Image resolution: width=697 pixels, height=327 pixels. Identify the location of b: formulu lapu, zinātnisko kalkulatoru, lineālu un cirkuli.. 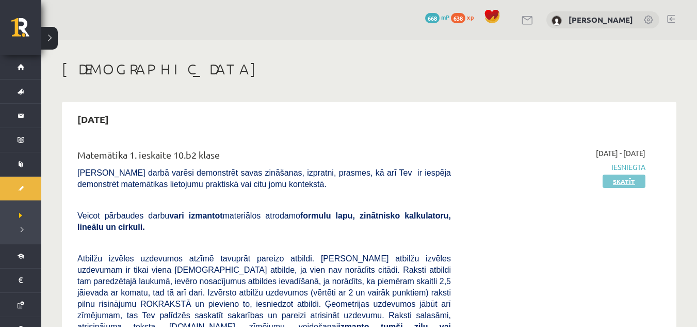
(264, 221).